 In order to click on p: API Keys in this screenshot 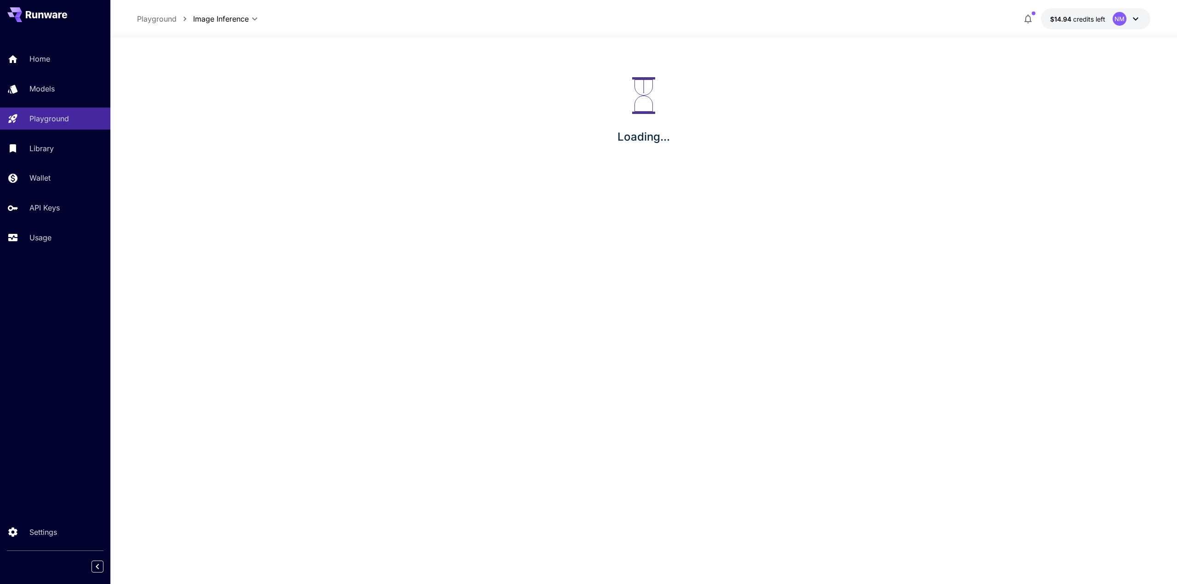, I will do `click(45, 208)`.